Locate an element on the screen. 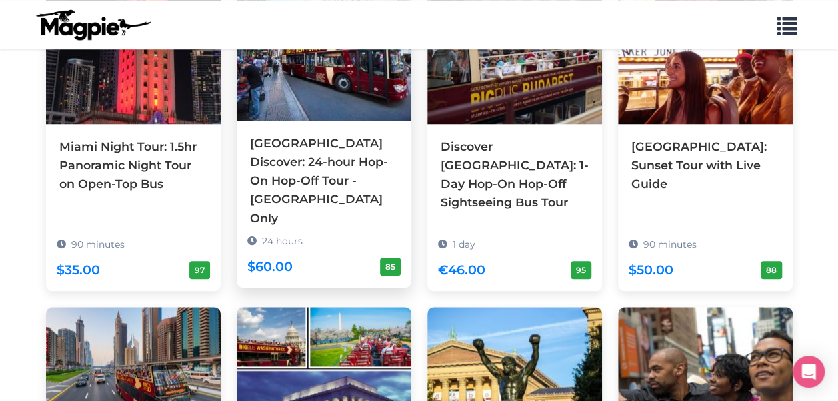 This screenshot has height=401, width=838. div: 88 is located at coordinates (771, 270).